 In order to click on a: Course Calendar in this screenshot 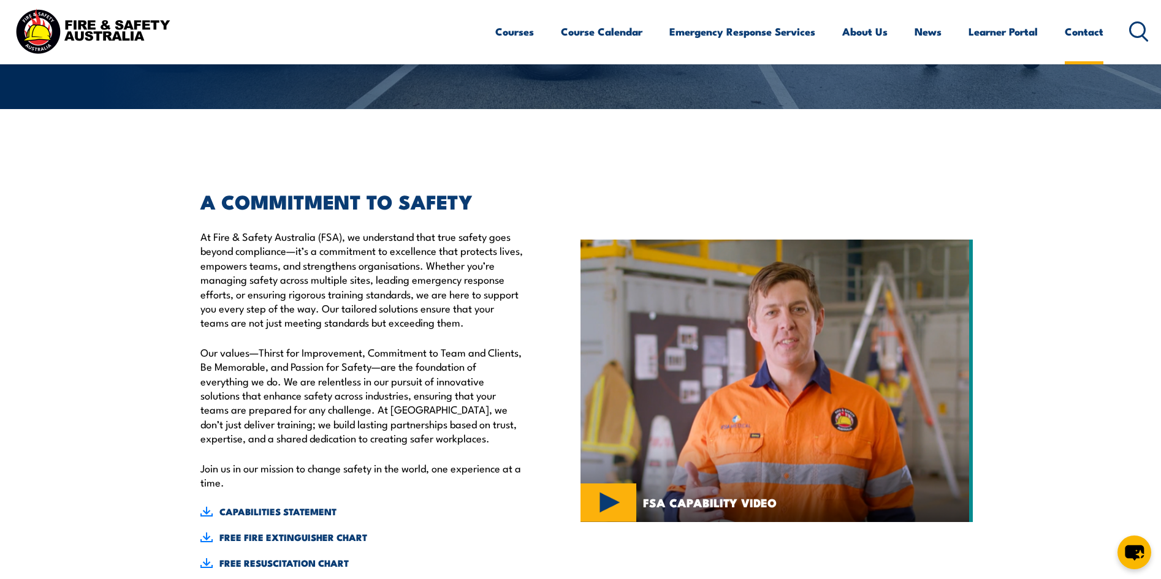, I will do `click(601, 31)`.